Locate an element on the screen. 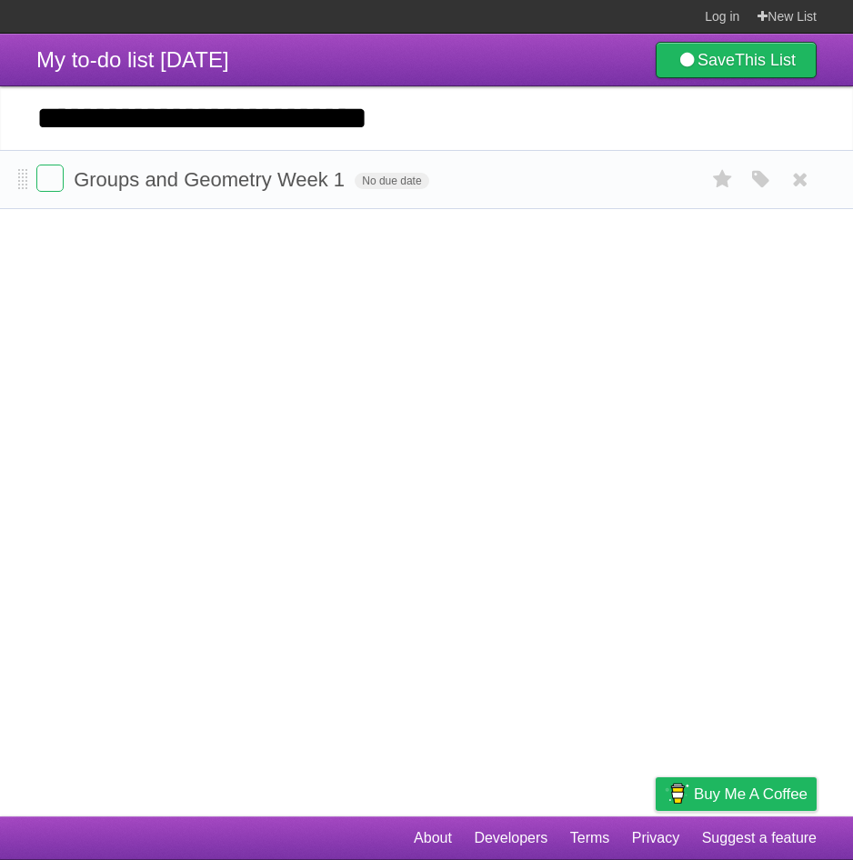 This screenshot has height=860, width=853. a: About is located at coordinates (433, 838).